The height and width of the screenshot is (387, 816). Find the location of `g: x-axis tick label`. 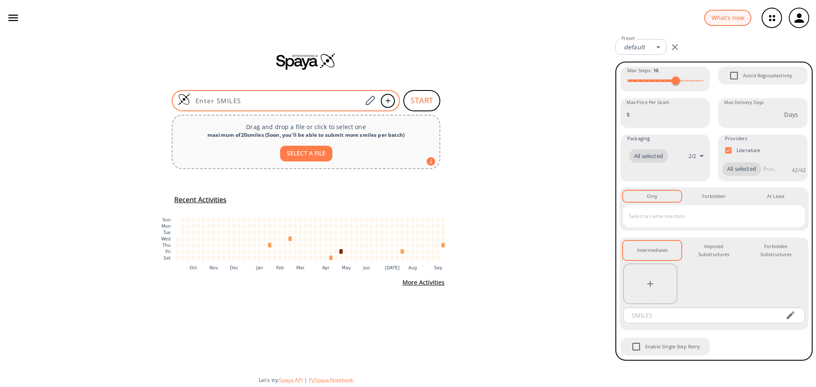

g: x-axis tick label is located at coordinates (316, 267).